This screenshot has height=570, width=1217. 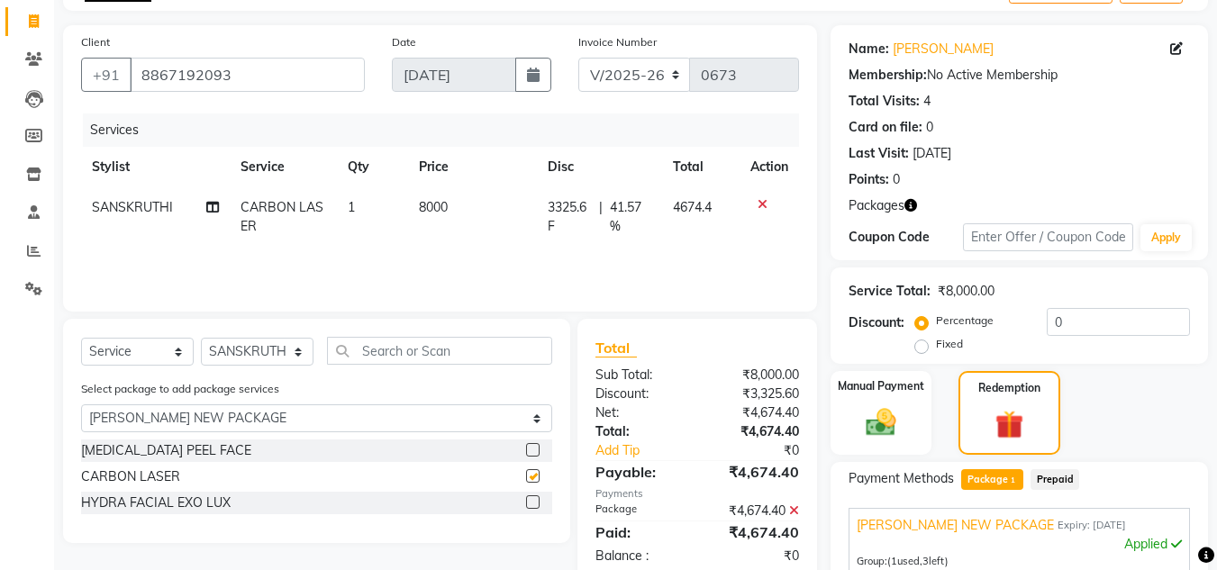 I want to click on th: Price, so click(x=472, y=167).